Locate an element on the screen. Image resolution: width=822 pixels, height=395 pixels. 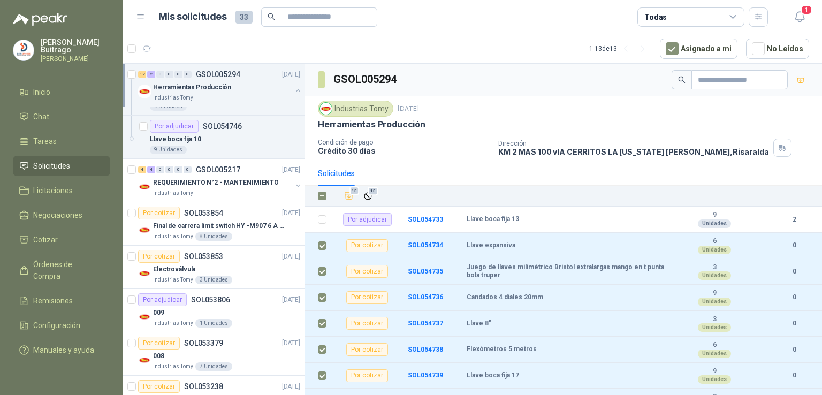
div: Por adjudicar is located at coordinates (162, 300).